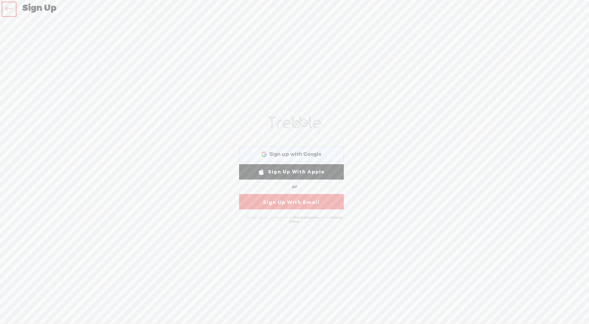 The width and height of the screenshot is (589, 324). I want to click on a: Sign Up With Email, so click(291, 202).